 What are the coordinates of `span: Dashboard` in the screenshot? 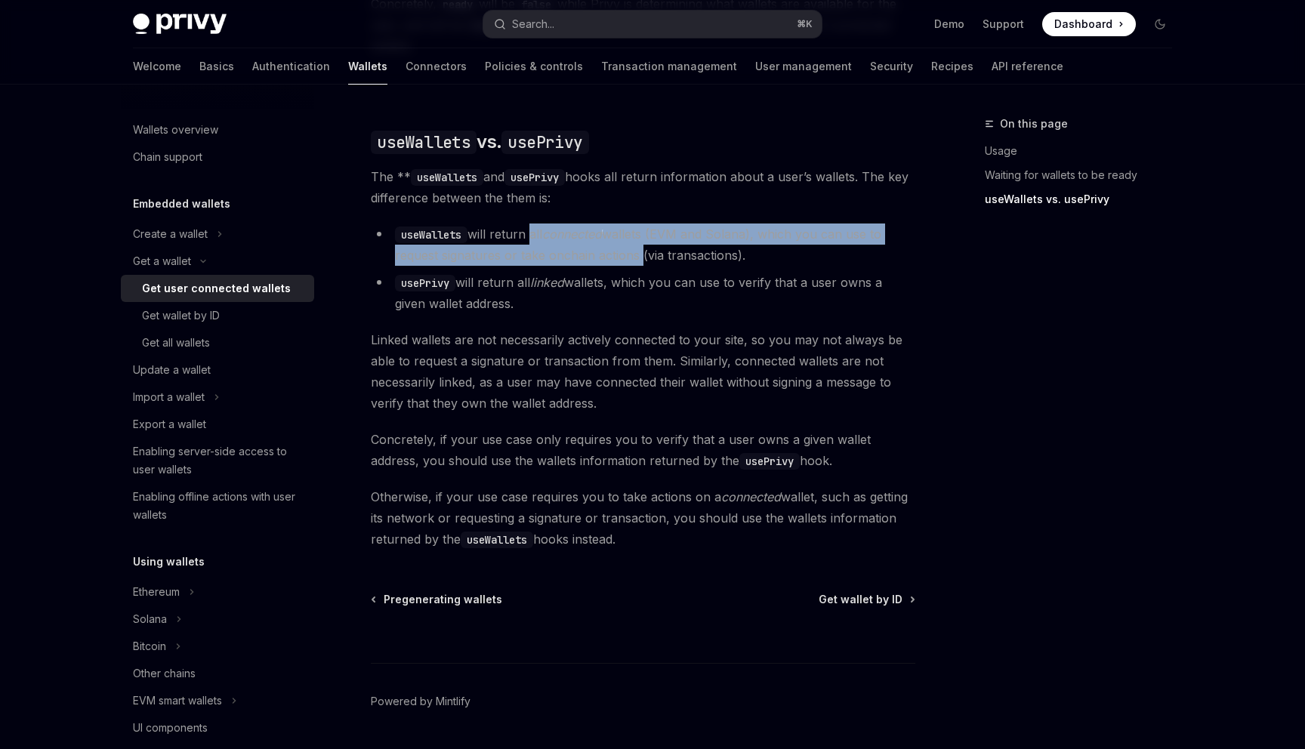 It's located at (1083, 24).